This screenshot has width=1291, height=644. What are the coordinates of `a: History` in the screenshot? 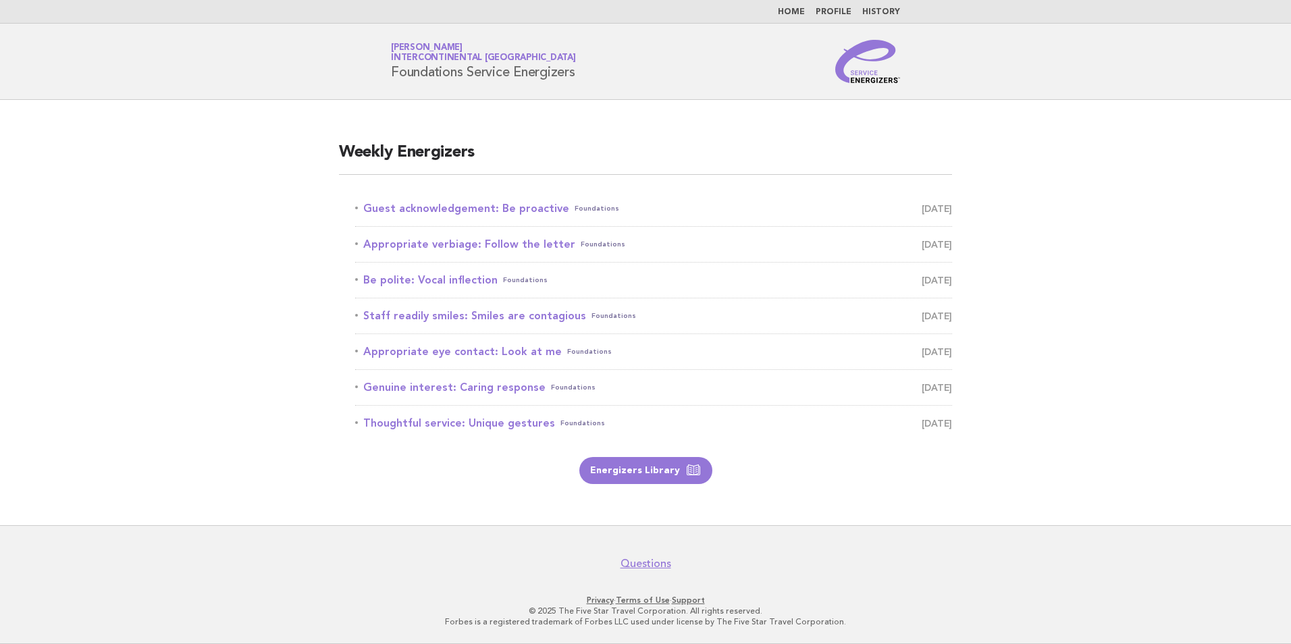 It's located at (881, 12).